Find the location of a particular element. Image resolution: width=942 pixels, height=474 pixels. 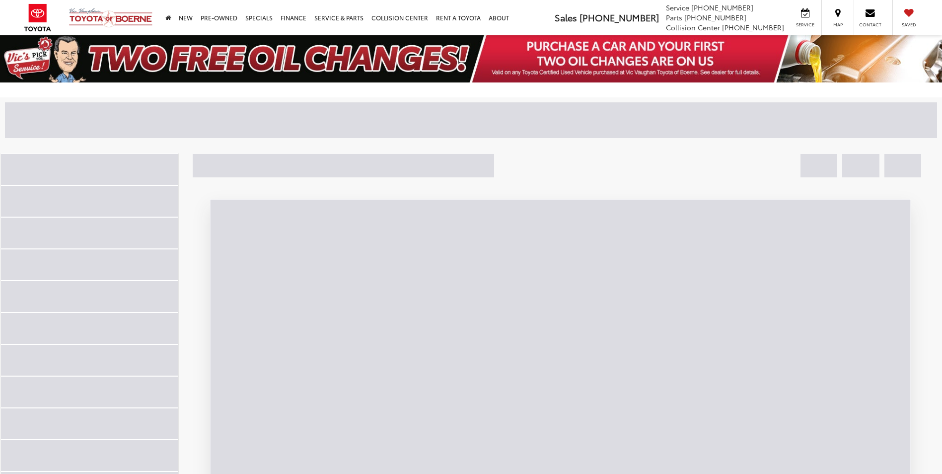

span: Sales is located at coordinates (565, 17).